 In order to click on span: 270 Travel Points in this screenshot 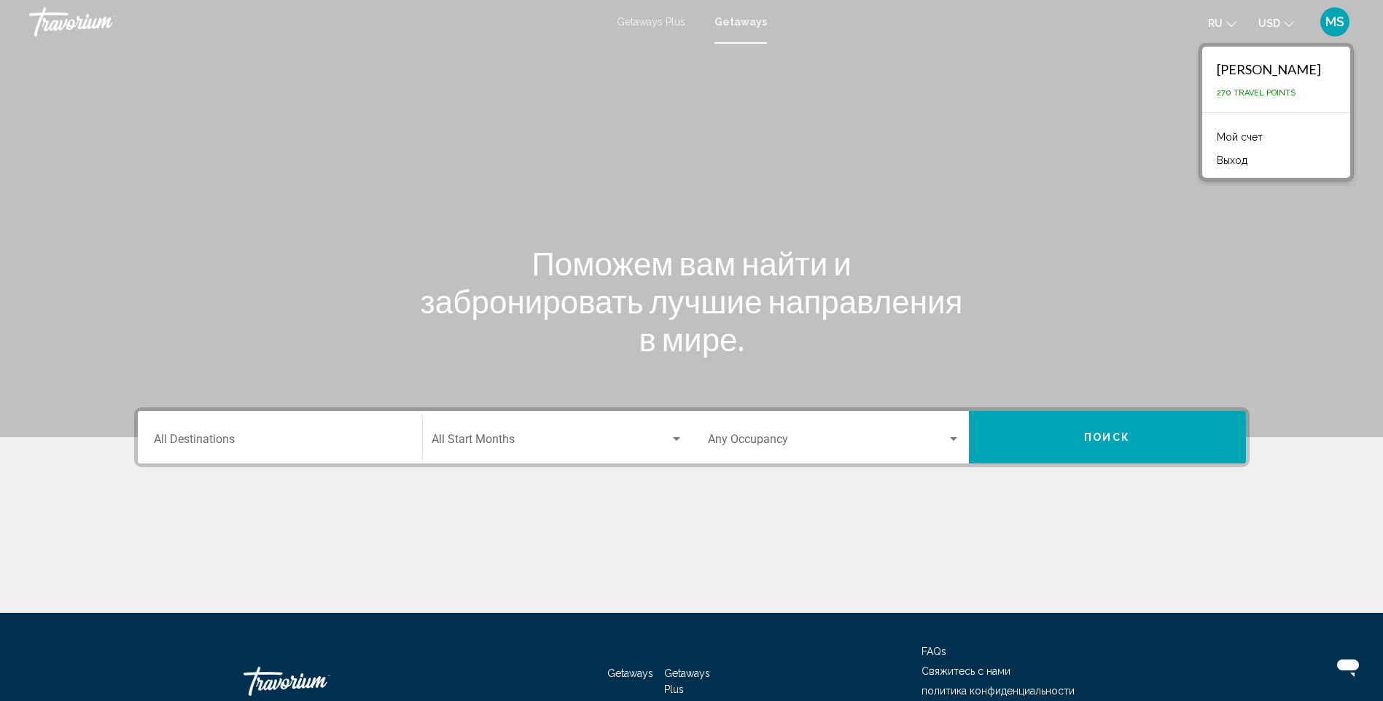, I will do `click(1256, 93)`.